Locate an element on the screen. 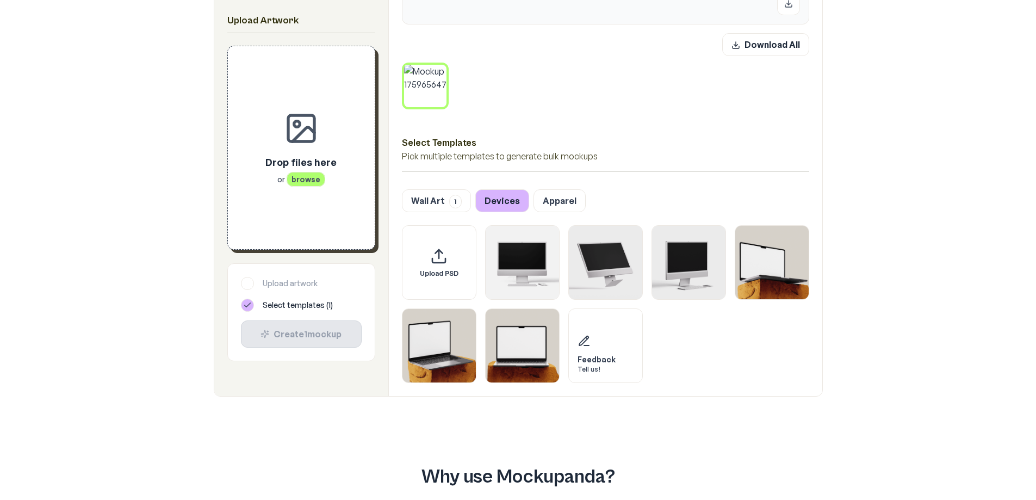 Image resolution: width=1036 pixels, height=500 pixels. h2: Why use Mockupanda? is located at coordinates (518, 477).